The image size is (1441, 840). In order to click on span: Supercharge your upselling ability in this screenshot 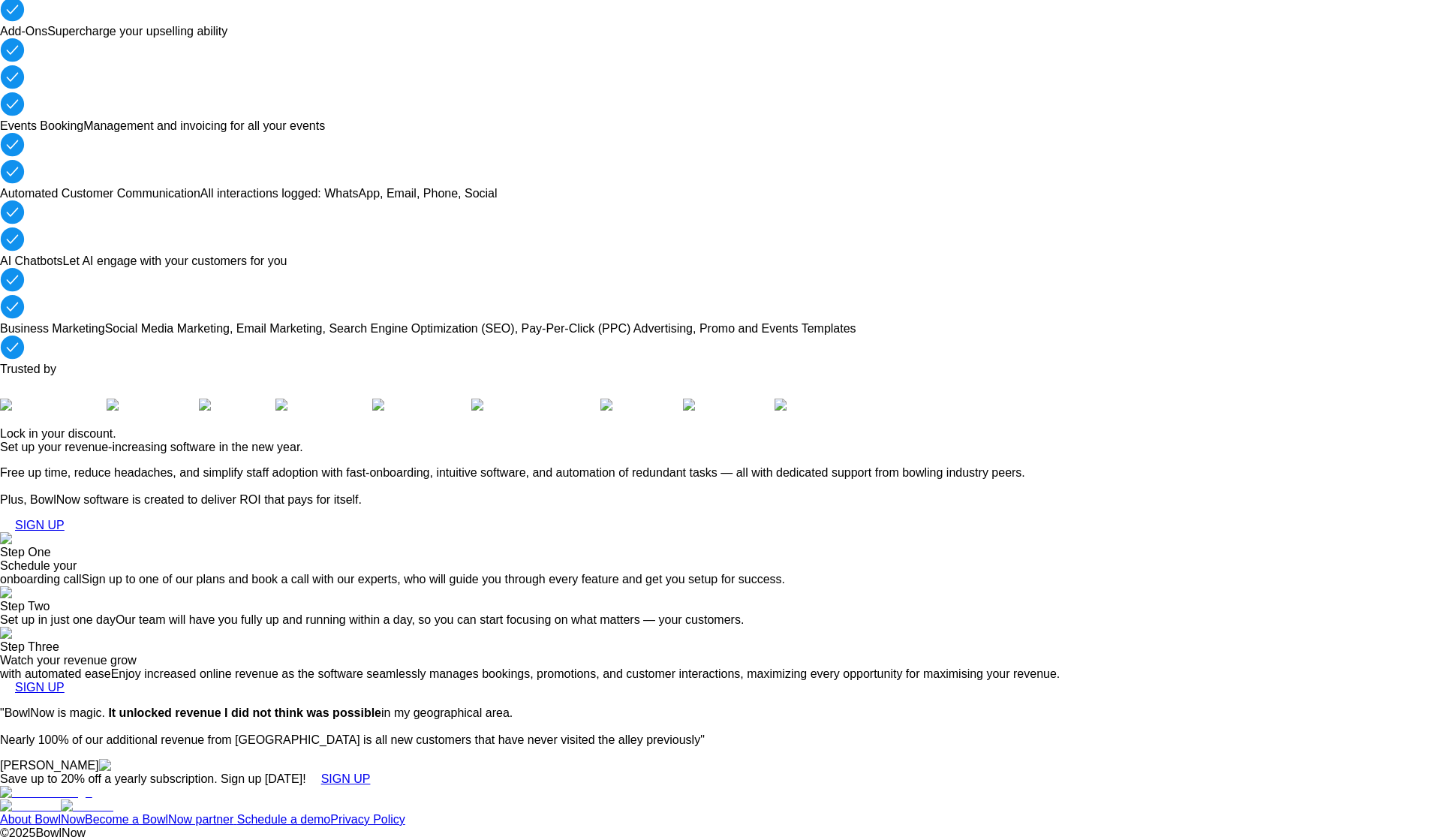, I will do `click(137, 31)`.